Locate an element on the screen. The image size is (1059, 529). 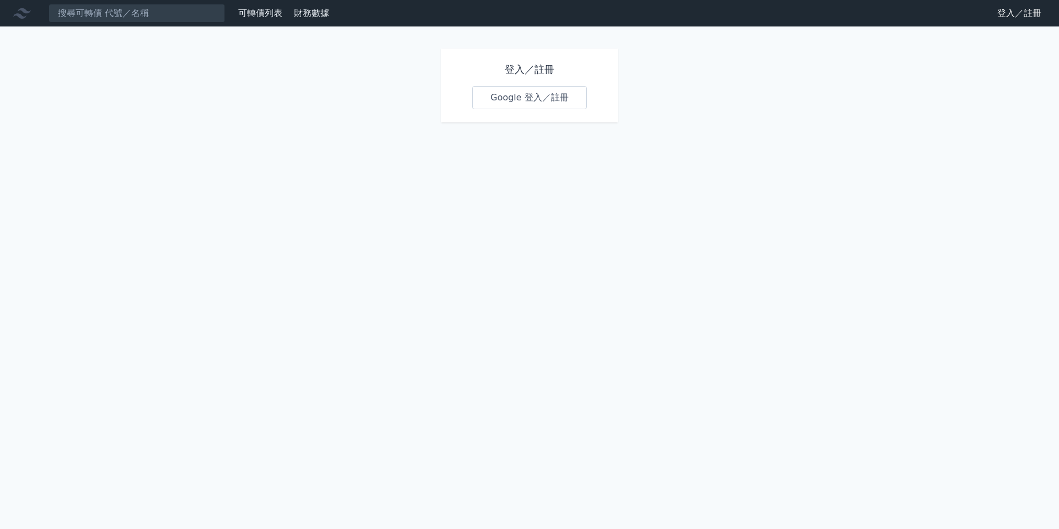
a: Google 登入／註冊 is located at coordinates (530, 98).